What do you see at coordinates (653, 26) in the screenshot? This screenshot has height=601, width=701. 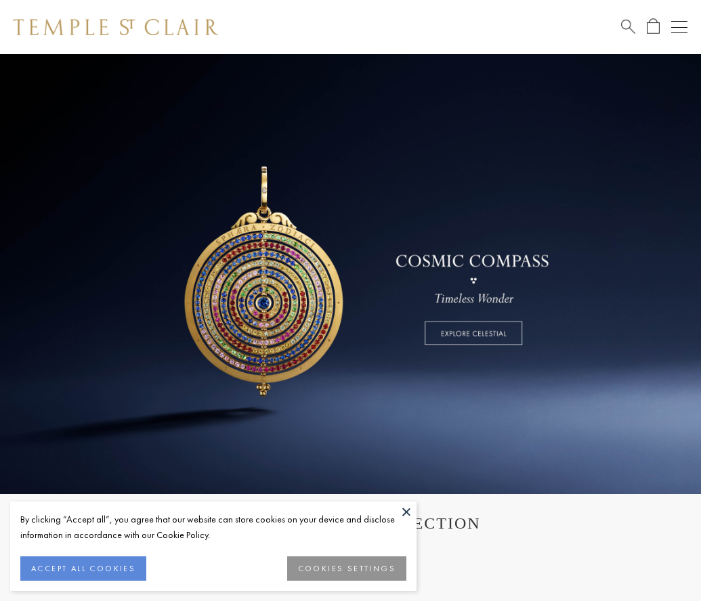 I see `a: Open Shopping Bag` at bounding box center [653, 26].